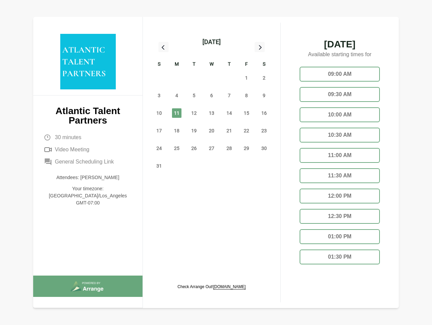 The width and height of the screenshot is (432, 325). What do you see at coordinates (159, 166) in the screenshot?
I see `span: Sunday, August 31, 2025` at bounding box center [159, 166].